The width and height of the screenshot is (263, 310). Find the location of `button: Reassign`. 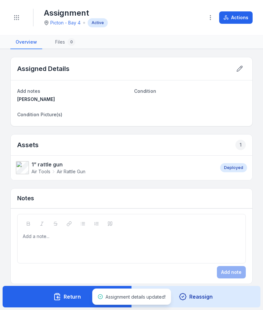

button: Reassign is located at coordinates (196, 296).